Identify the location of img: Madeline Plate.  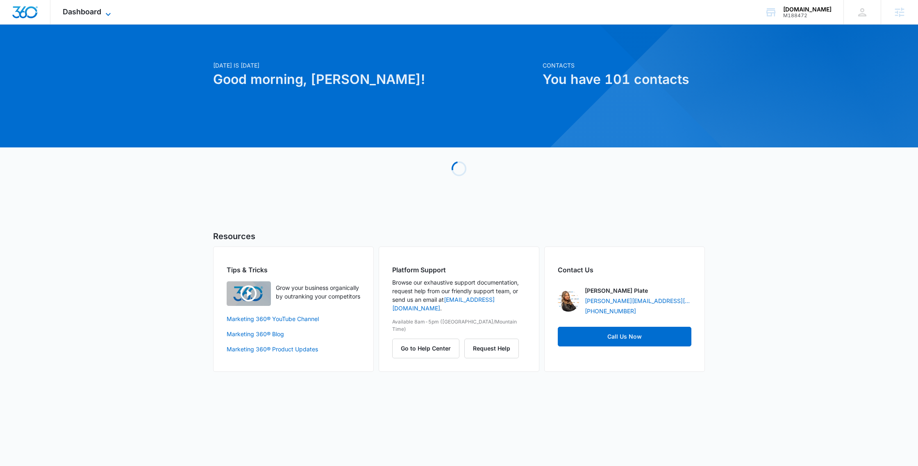
(568, 301).